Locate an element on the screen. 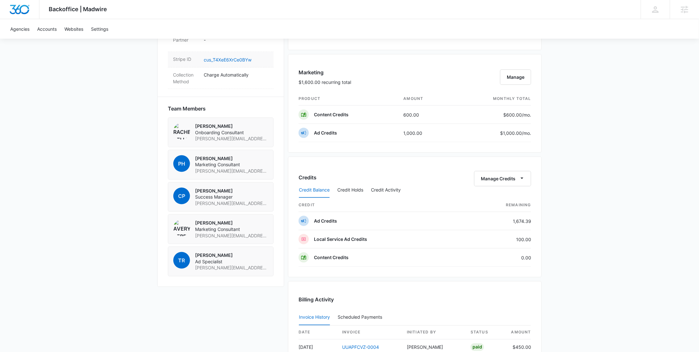  span: Team Members is located at coordinates (187, 109).